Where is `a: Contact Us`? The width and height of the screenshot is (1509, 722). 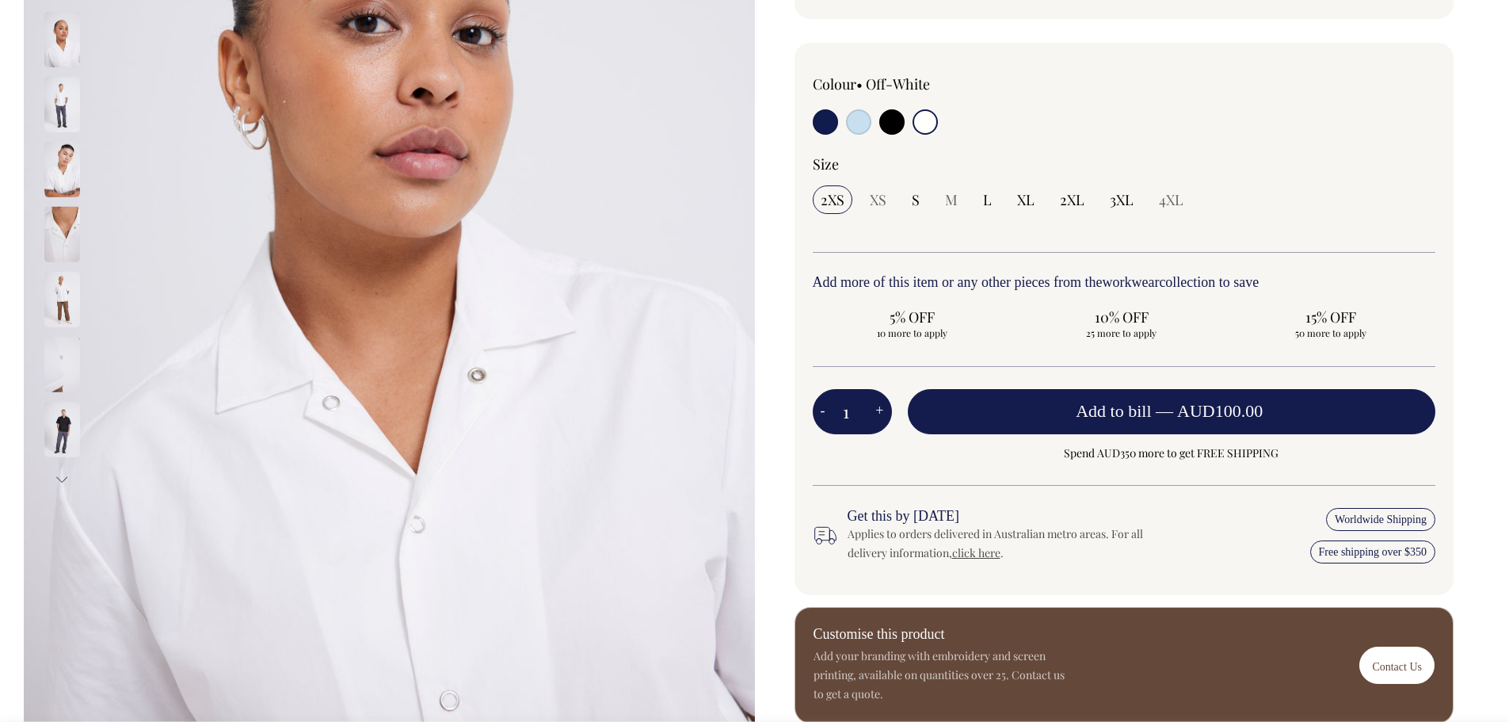 a: Contact Us is located at coordinates (1397, 665).